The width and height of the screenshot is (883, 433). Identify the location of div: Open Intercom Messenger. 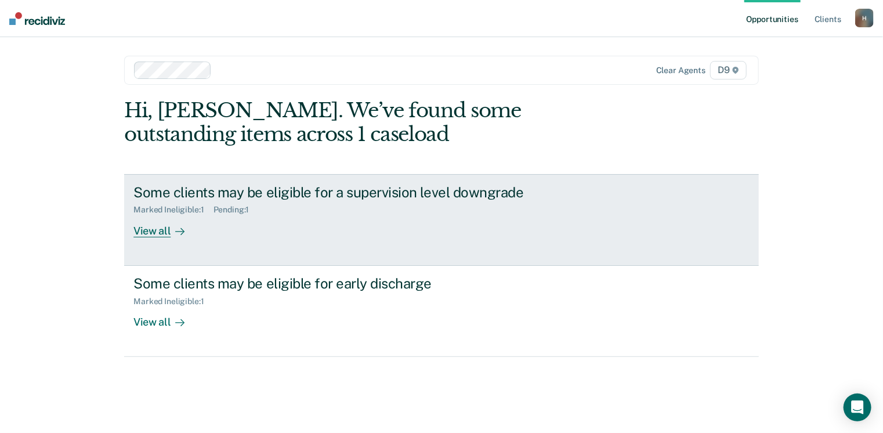
(857, 407).